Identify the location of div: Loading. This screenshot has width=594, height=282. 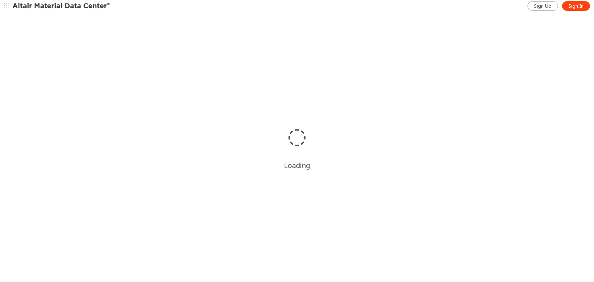
(297, 165).